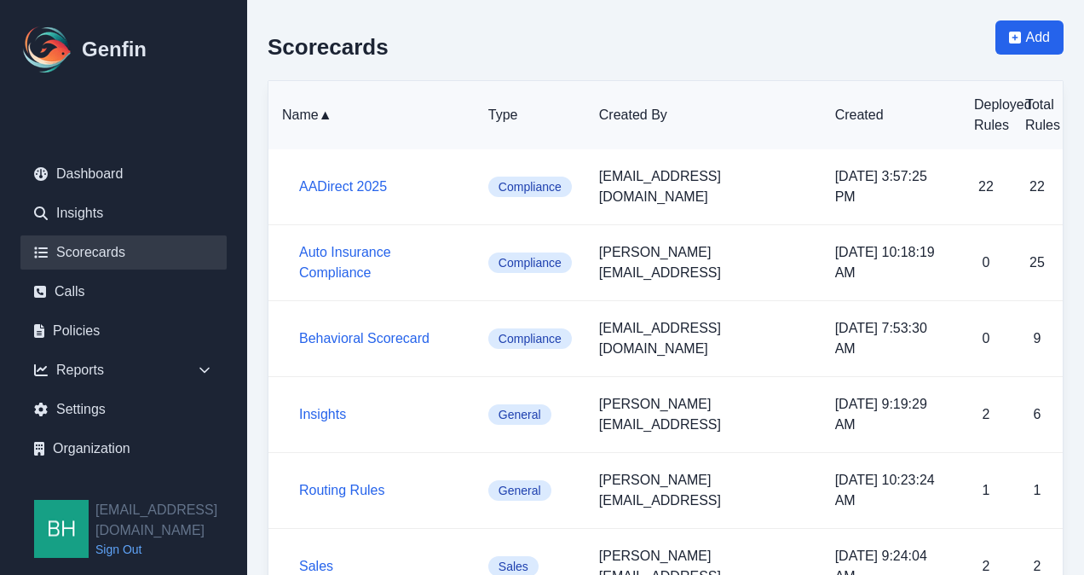 Image resolution: width=1084 pixels, height=575 pixels. What do you see at coordinates (61, 529) in the screenshot?
I see `img: bhackett@aadirect.com` at bounding box center [61, 529].